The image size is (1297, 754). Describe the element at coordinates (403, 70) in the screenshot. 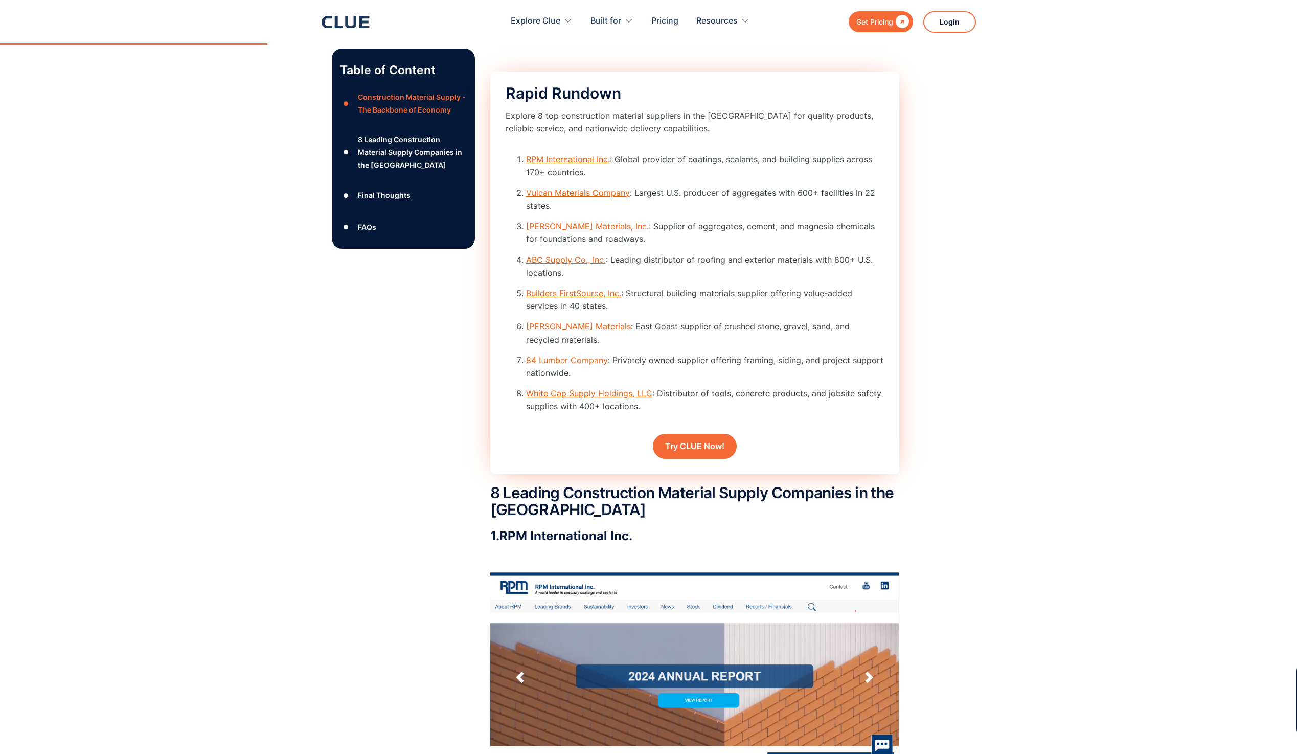

I see `p: Table of Content` at that location.